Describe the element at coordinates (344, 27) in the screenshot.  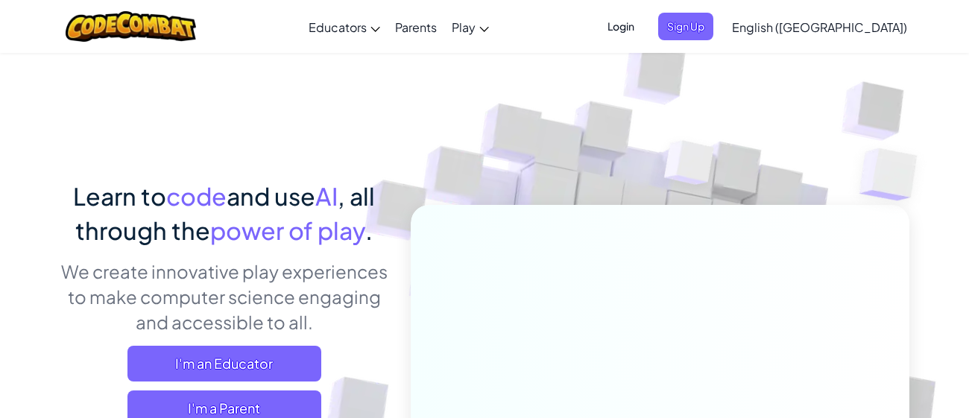
I see `a: Educators` at that location.